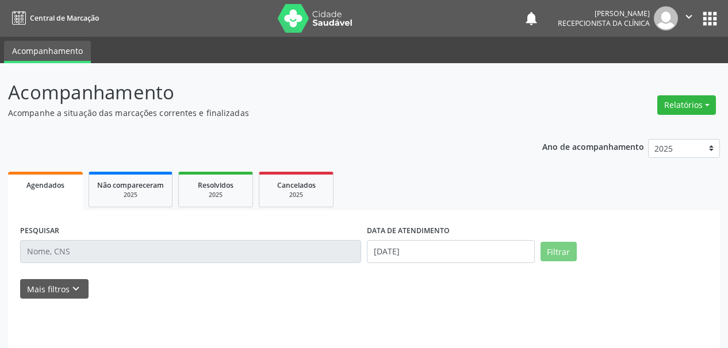  What do you see at coordinates (53, 18) in the screenshot?
I see `a: Central de Marcação` at bounding box center [53, 18].